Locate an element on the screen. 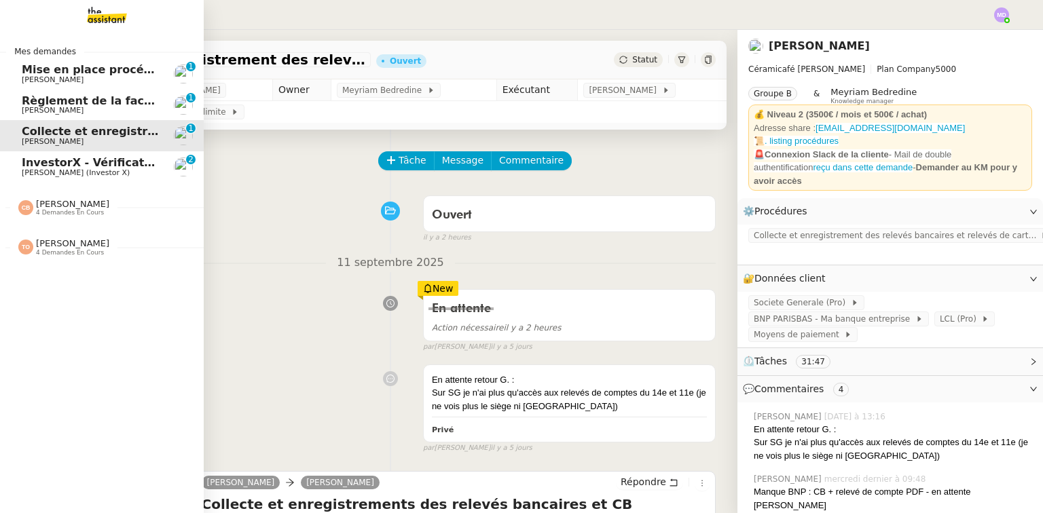 The width and height of the screenshot is (1043, 513). span: BNP PARISBAS - Ma banque entreprise is located at coordinates (835, 319).